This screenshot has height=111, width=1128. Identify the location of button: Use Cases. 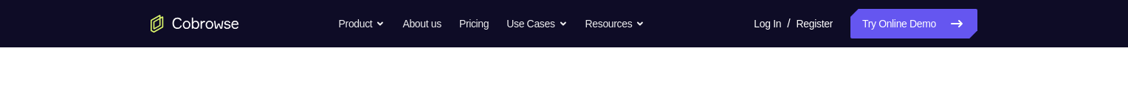
(537, 24).